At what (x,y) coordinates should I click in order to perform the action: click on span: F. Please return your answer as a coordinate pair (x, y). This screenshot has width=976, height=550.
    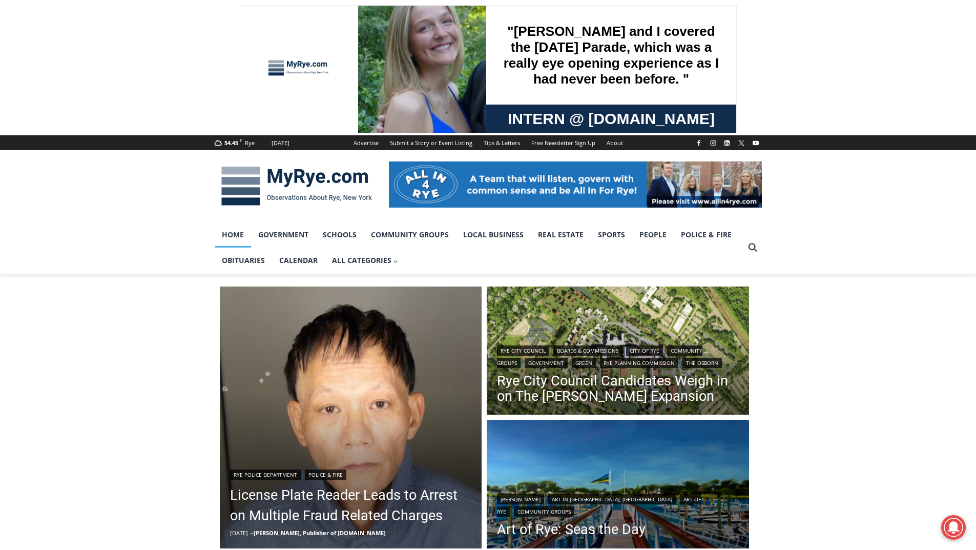
    Looking at the image, I should click on (241, 140).